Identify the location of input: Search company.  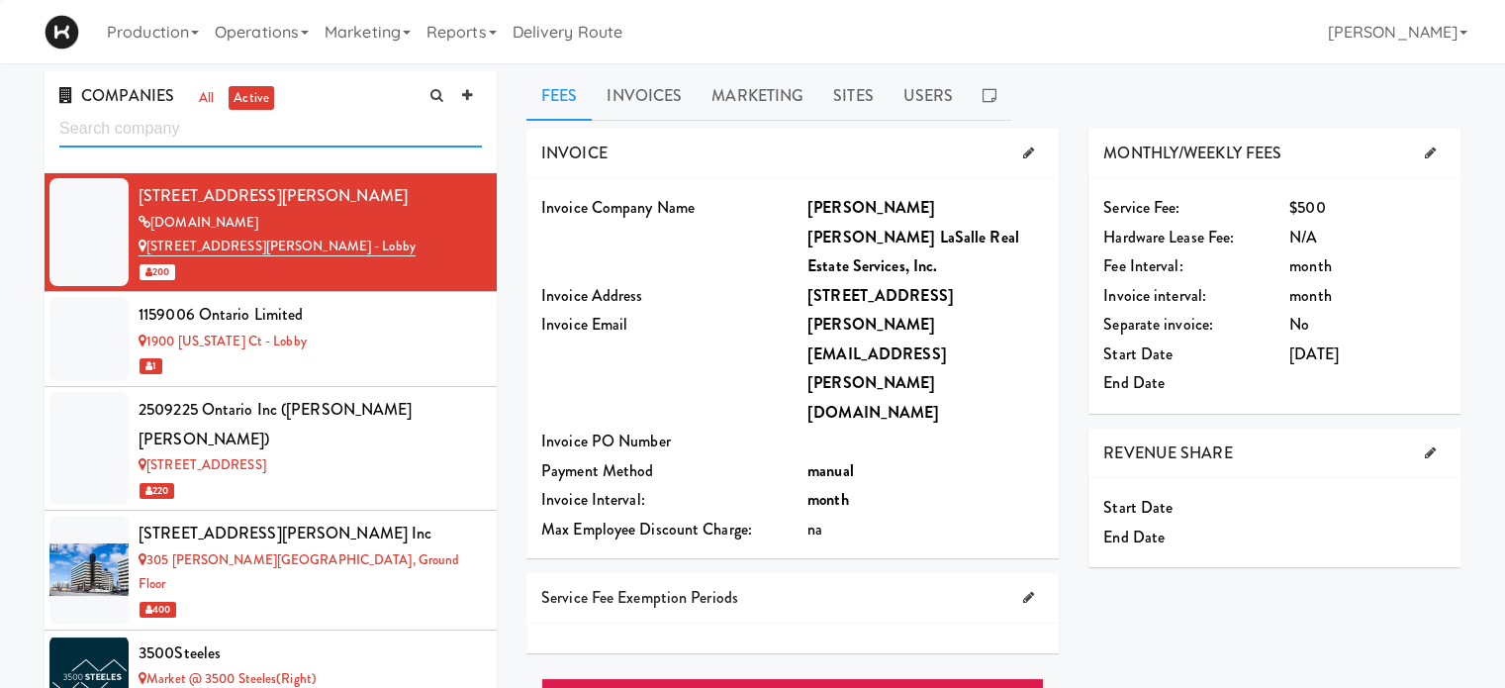
(270, 129).